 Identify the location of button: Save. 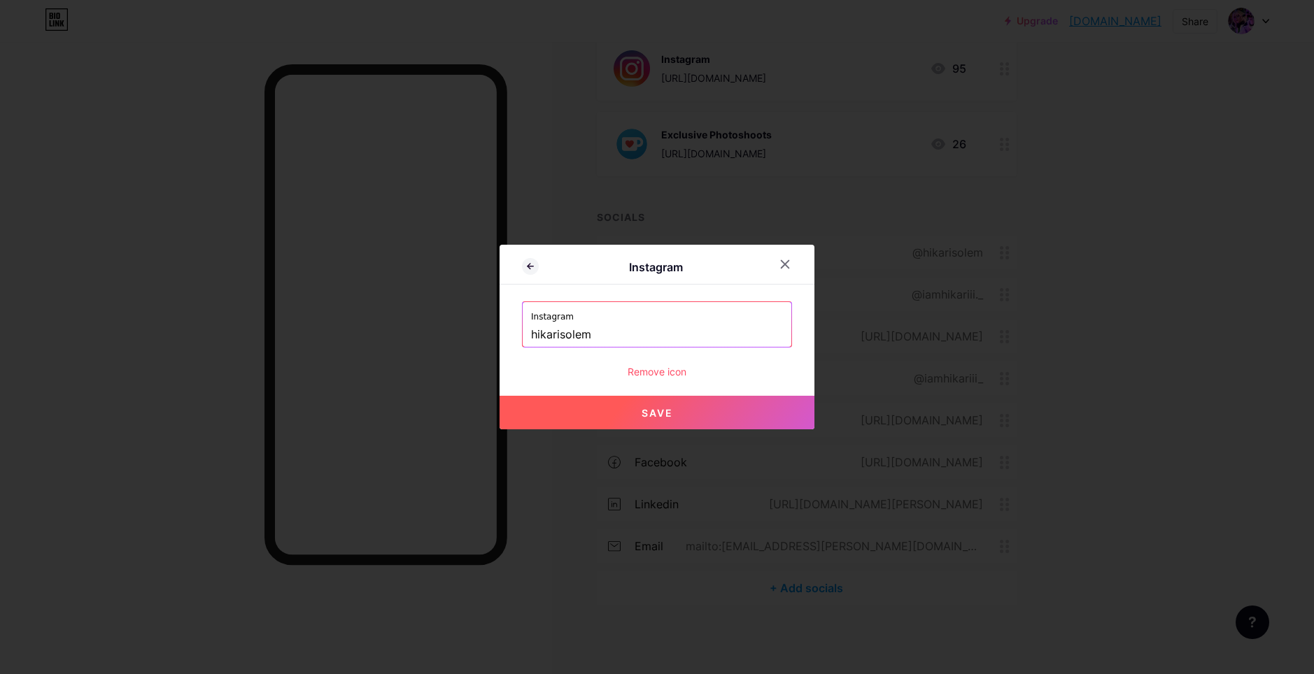
(657, 413).